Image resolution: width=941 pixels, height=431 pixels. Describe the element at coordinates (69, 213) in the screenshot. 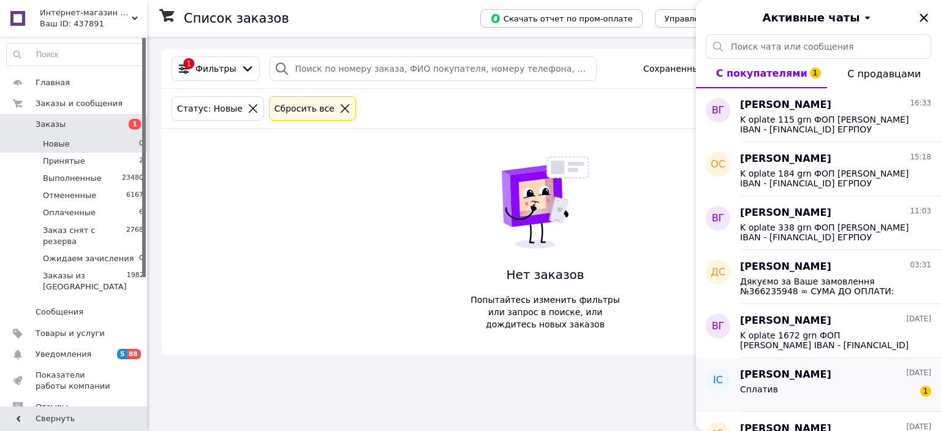

I see `span: Оплаченные` at that location.